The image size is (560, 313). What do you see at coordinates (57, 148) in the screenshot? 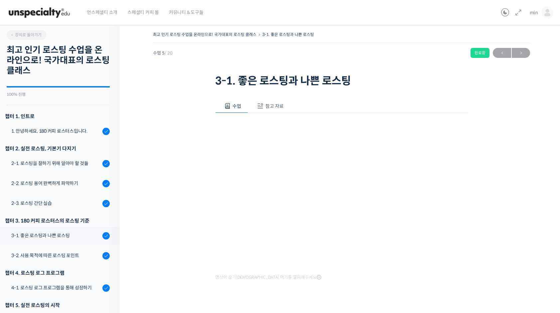
I see `div: 챕터 2. 실전 로스팅, 기본기 다지기` at bounding box center [57, 148].